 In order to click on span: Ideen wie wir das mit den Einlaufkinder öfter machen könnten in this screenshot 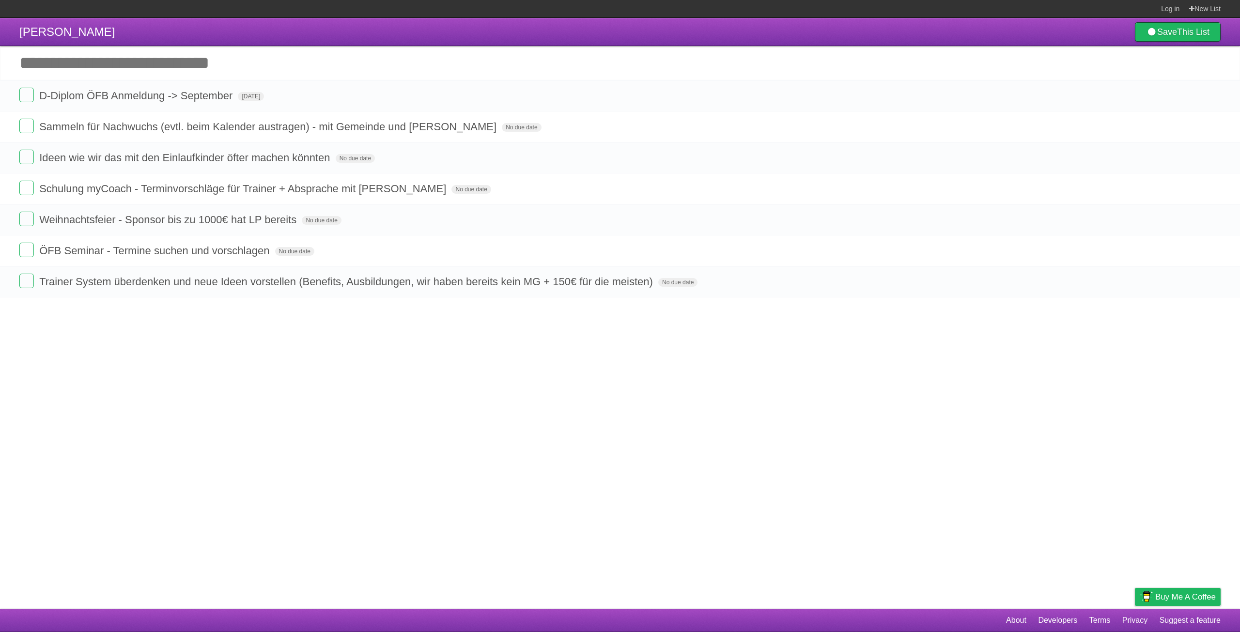, I will do `click(186, 157)`.